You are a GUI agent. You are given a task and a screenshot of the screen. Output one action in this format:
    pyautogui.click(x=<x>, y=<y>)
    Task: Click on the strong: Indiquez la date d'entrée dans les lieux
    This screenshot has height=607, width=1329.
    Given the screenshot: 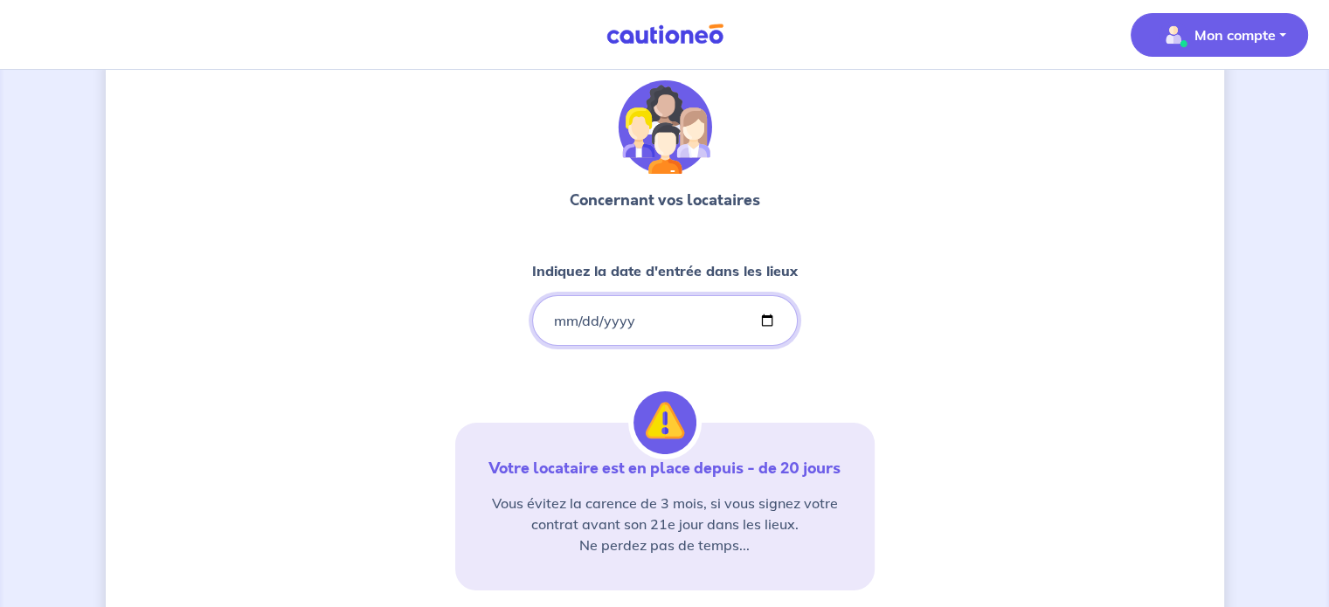 What is the action you would take?
    pyautogui.click(x=665, y=271)
    